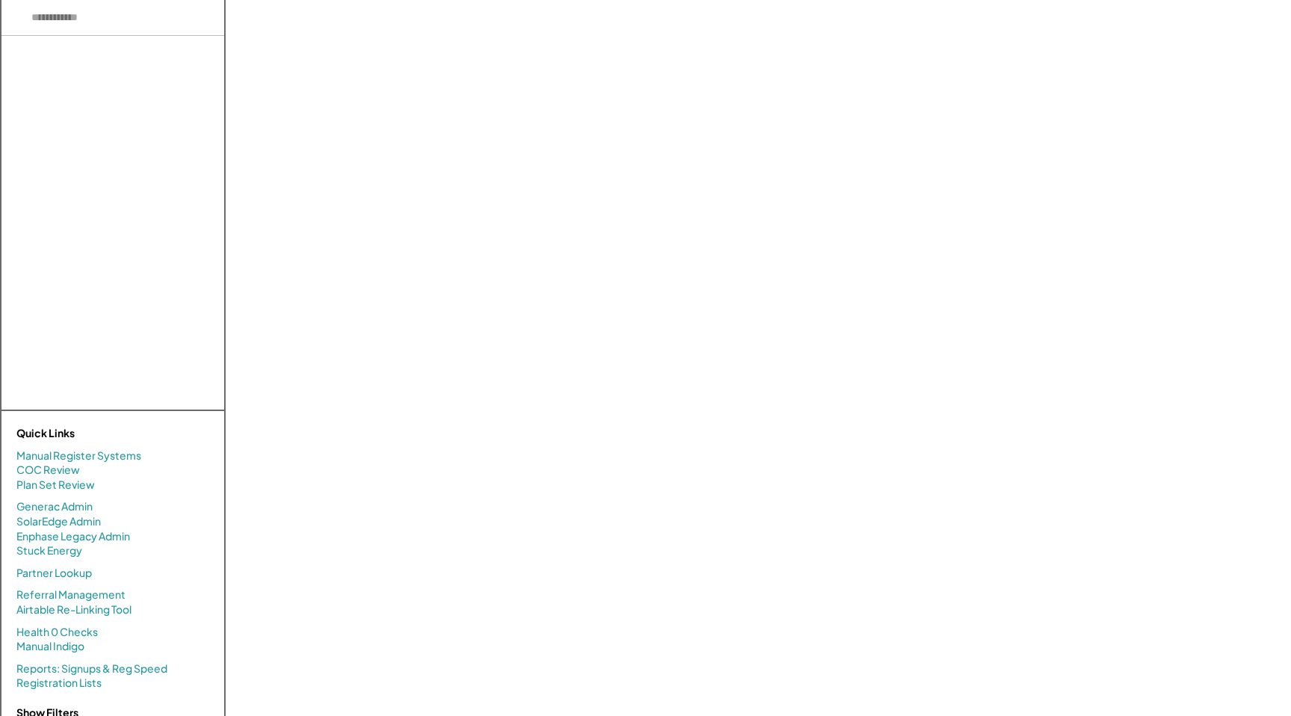  What do you see at coordinates (71, 595) in the screenshot?
I see `a: Referral Management` at bounding box center [71, 595].